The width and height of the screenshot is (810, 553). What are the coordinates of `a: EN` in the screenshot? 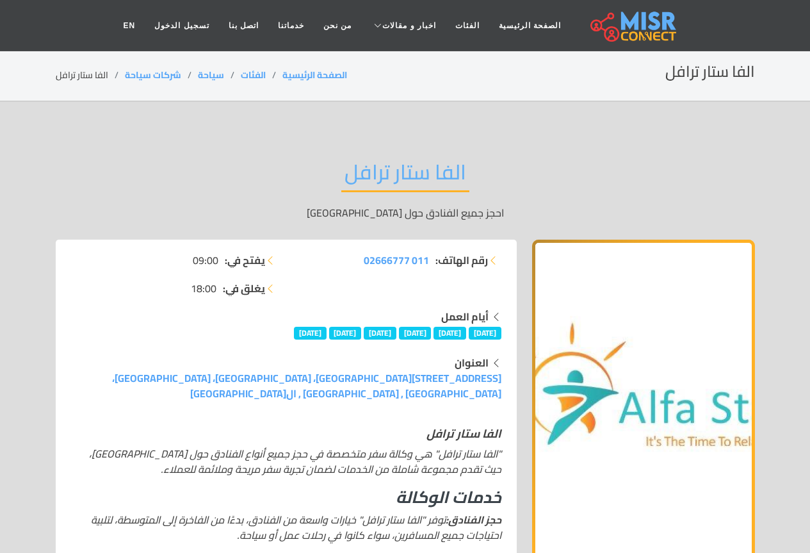 It's located at (129, 26).